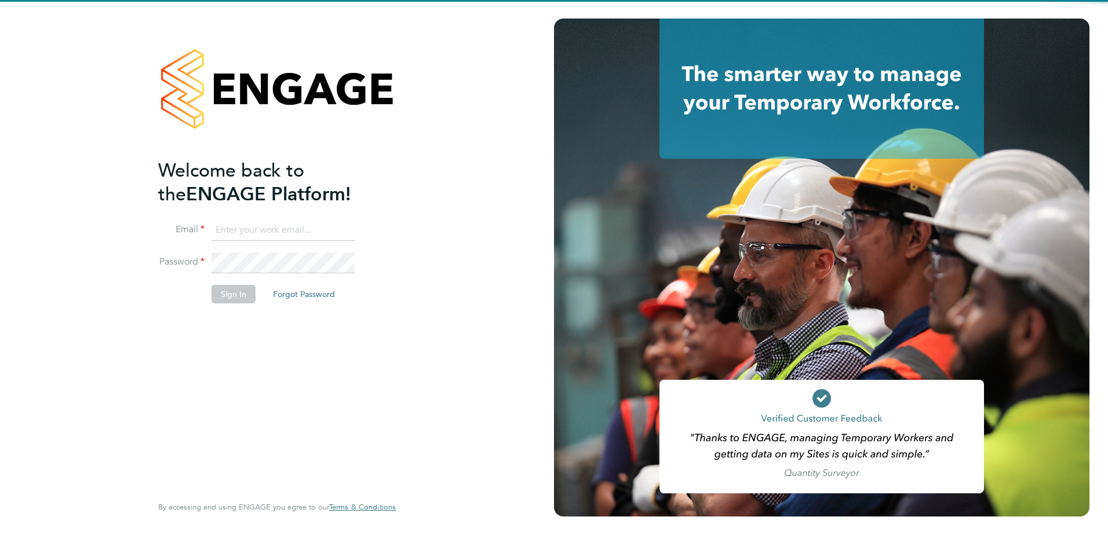 This screenshot has width=1108, height=535. Describe the element at coordinates (181, 262) in the screenshot. I see `label: Password` at that location.